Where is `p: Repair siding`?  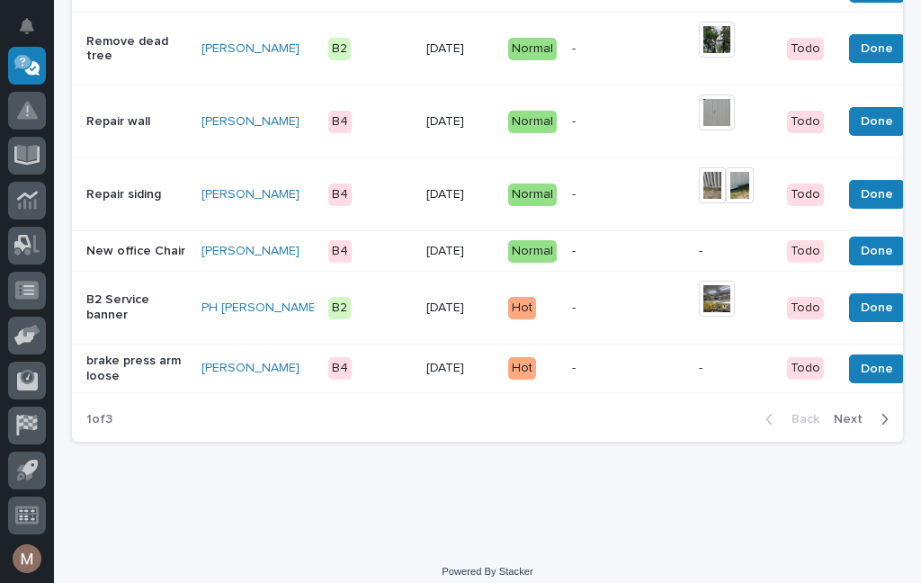 p: Repair siding is located at coordinates (137, 194).